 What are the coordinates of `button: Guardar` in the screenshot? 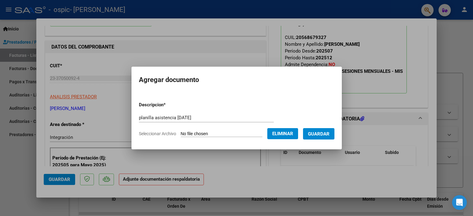 It's located at (318, 134).